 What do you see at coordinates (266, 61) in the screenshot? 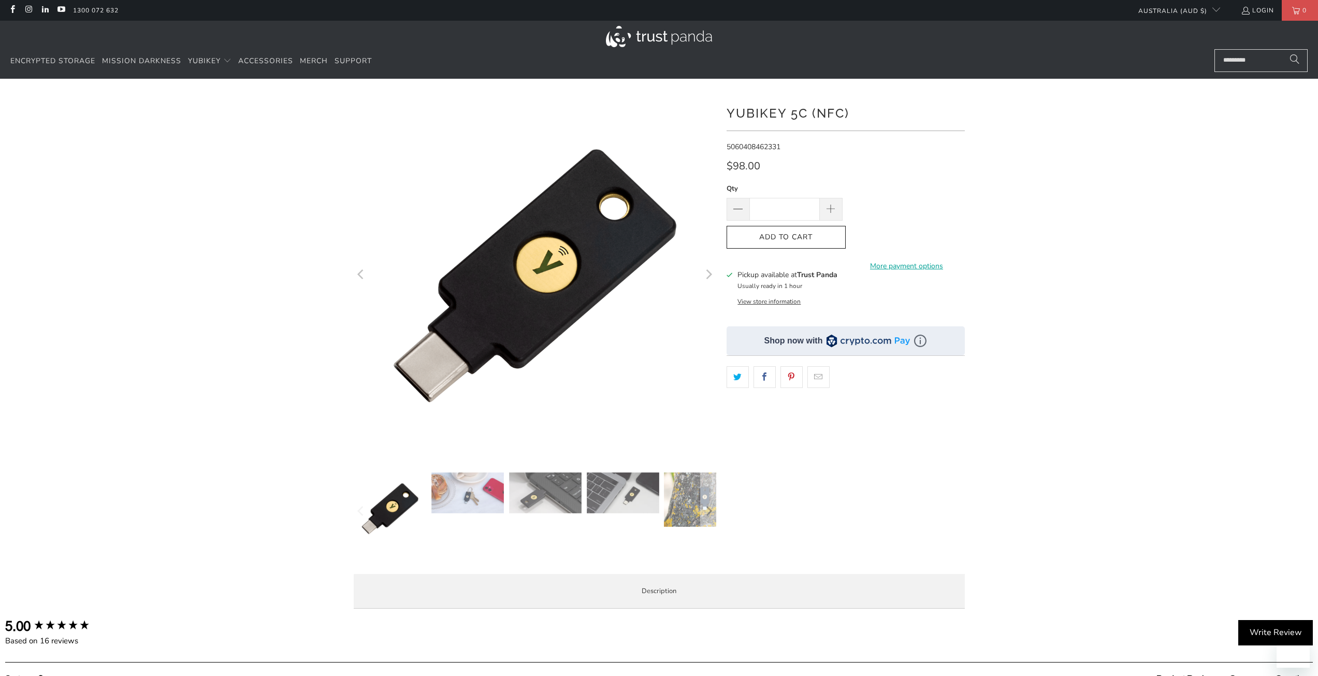
I see `a: Accessories` at bounding box center [266, 61].